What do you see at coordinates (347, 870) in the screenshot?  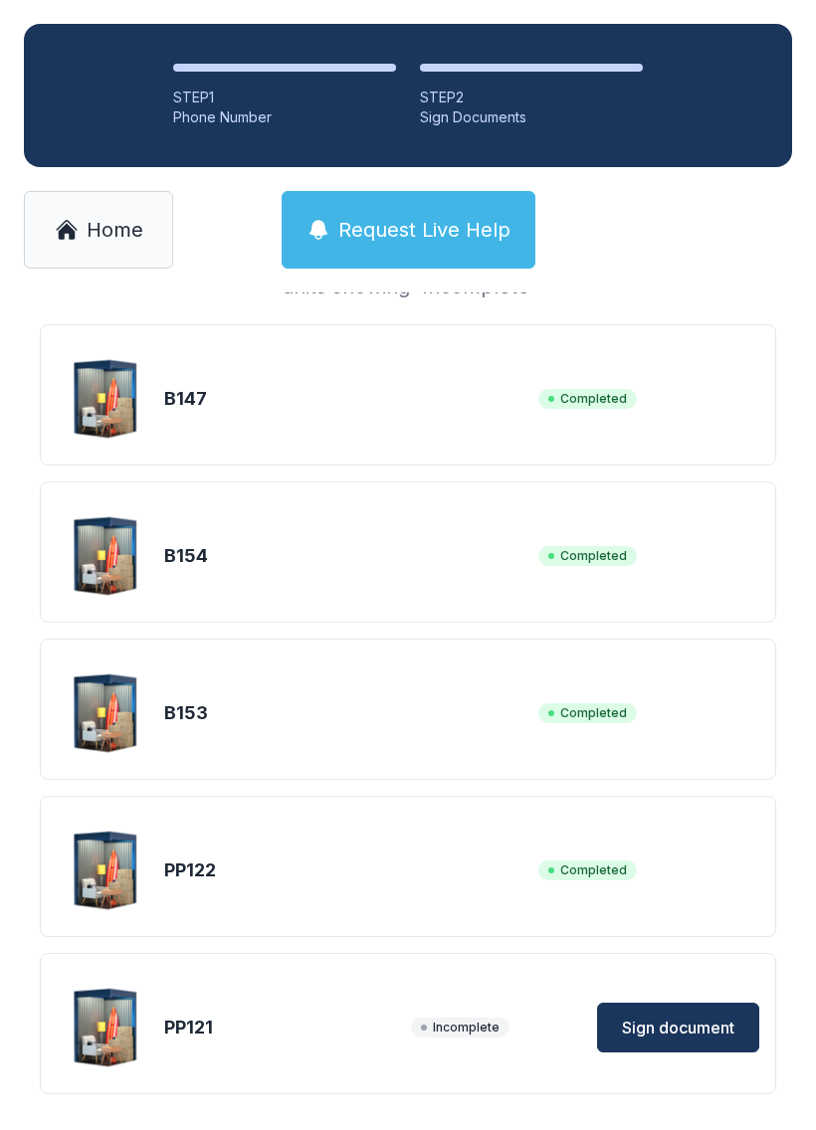 I see `div: PP122` at bounding box center [347, 870].